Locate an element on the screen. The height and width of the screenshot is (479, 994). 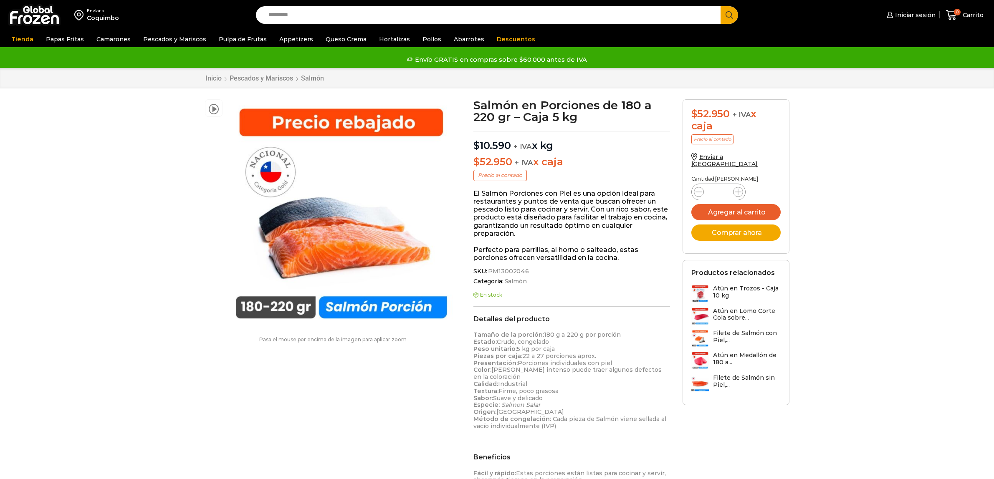
a: Pulpa de Frutas is located at coordinates (243, 39).